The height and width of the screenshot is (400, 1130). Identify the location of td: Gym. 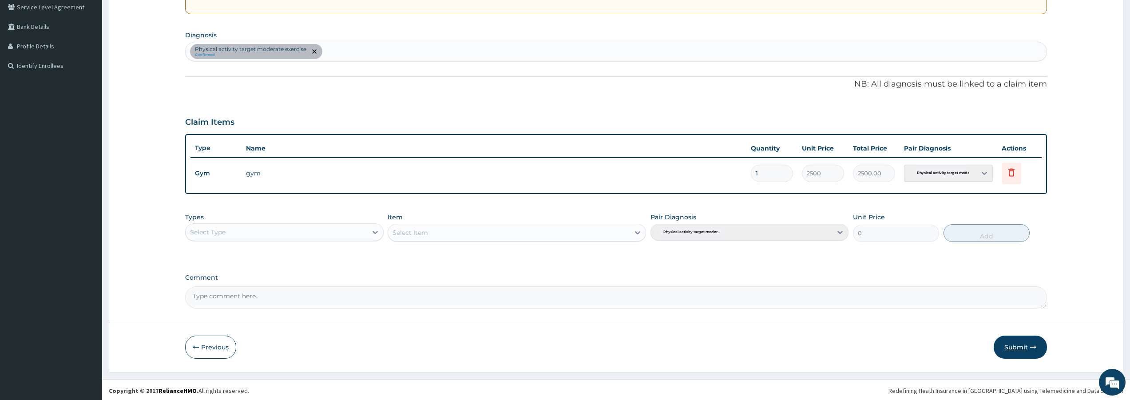
(216, 173).